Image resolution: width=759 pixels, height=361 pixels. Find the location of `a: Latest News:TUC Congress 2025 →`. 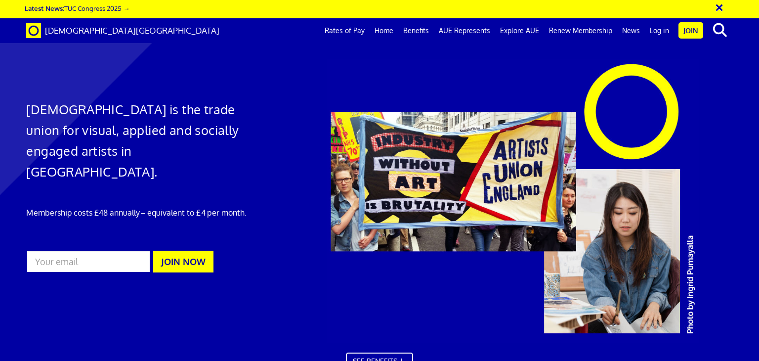

a: Latest News:TUC Congress 2025 → is located at coordinates (77, 8).